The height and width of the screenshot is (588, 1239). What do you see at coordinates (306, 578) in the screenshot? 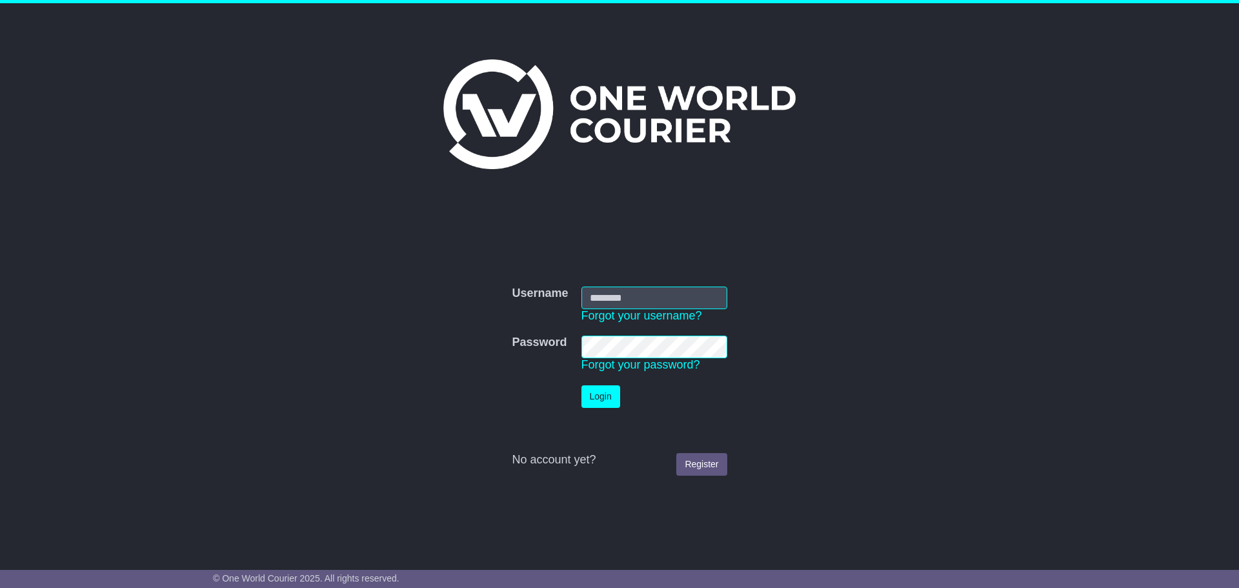
I see `span: © One World Courier 2025. All rights reserved.` at bounding box center [306, 578].